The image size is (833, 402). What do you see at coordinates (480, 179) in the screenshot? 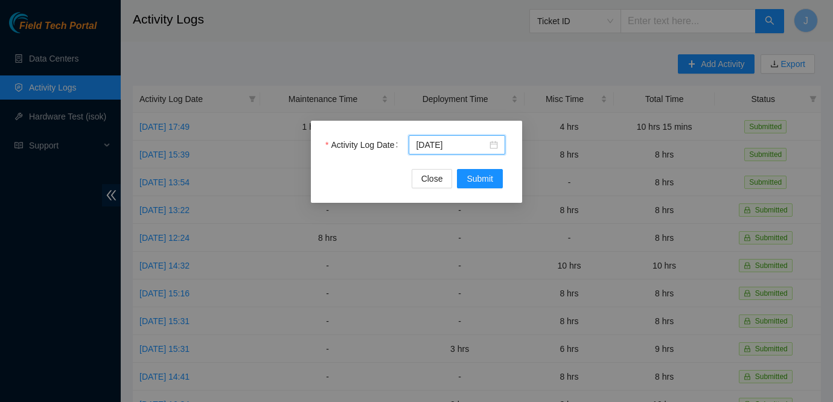
I see `span: Submit` at bounding box center [480, 179].